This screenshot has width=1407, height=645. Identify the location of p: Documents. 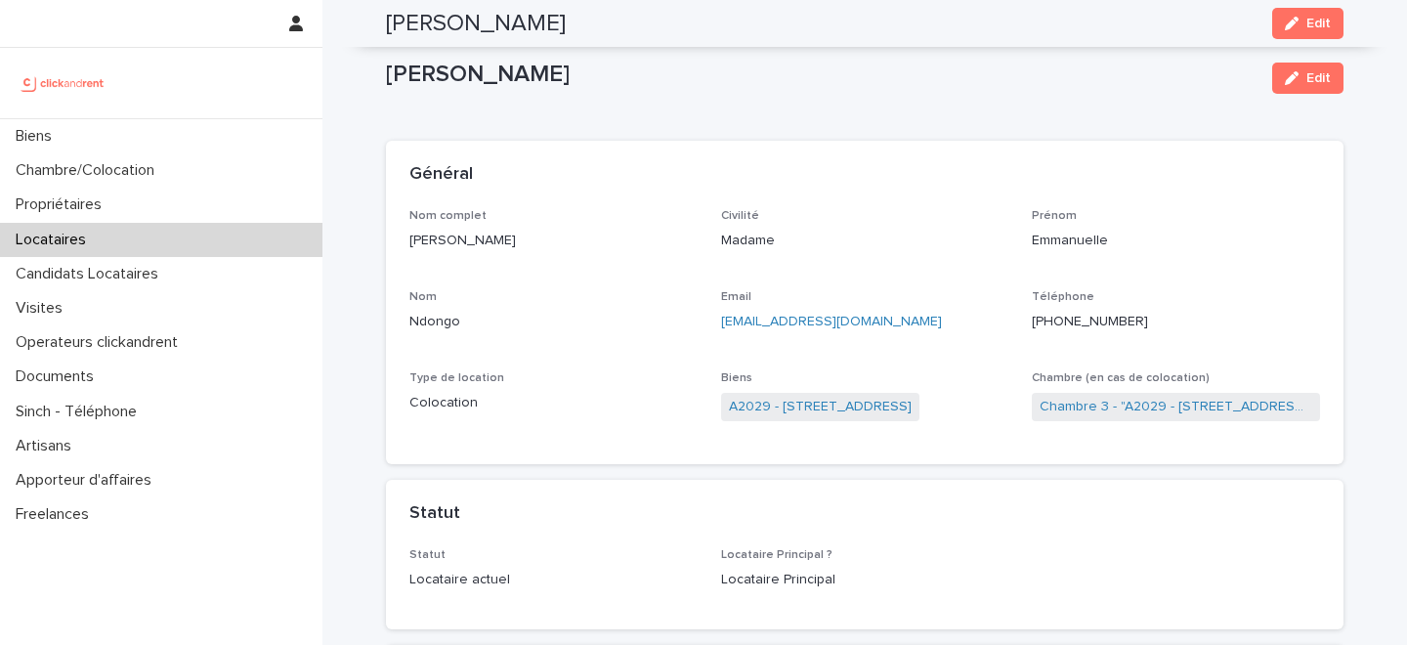
(59, 376).